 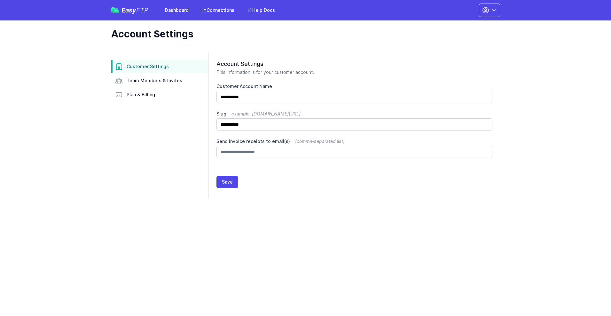 What do you see at coordinates (177, 10) in the screenshot?
I see `a: Dashboard` at bounding box center [177, 10].